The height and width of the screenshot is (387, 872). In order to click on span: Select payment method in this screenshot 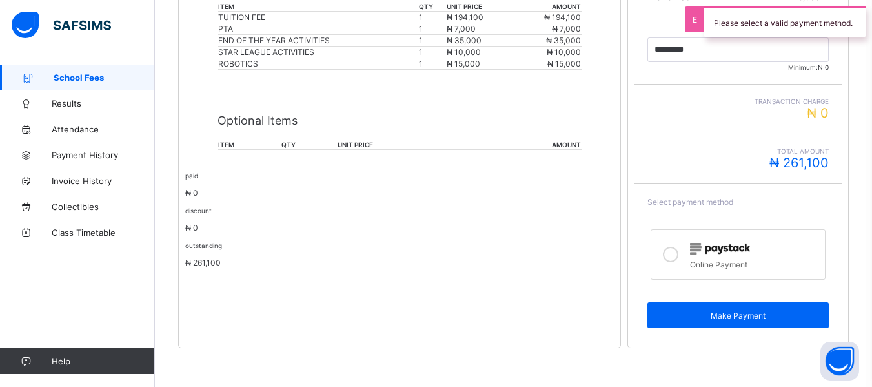, I will do `click(690, 201)`.